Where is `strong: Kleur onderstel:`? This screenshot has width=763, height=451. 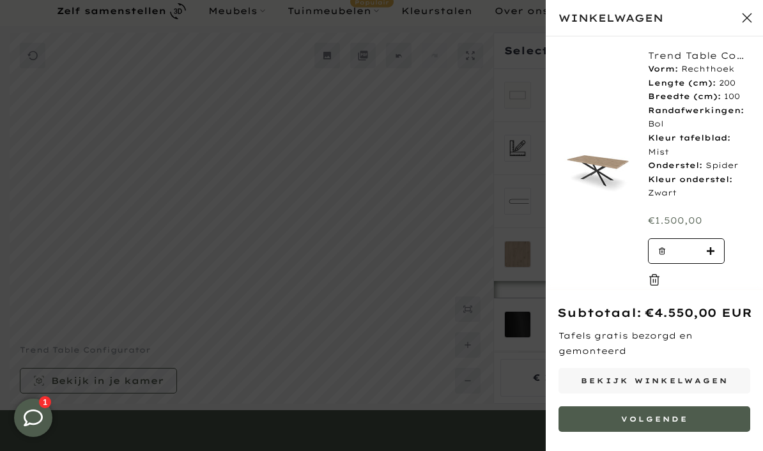 strong: Kleur onderstel: is located at coordinates (690, 179).